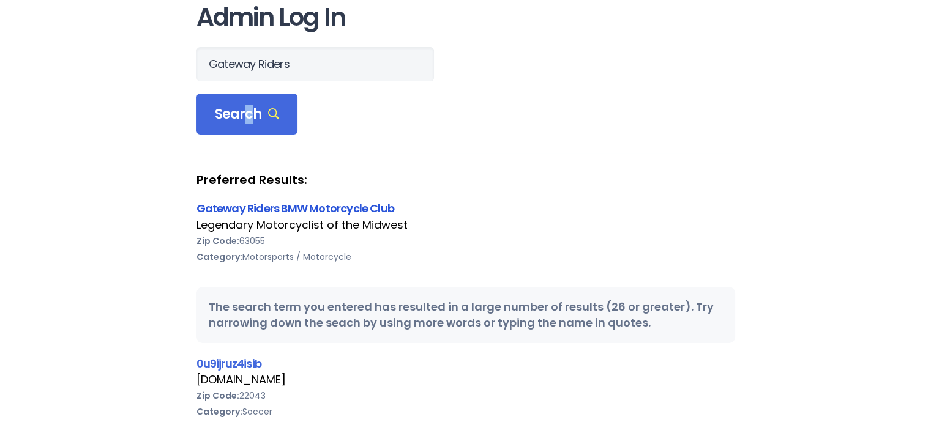 Image resolution: width=931 pixels, height=425 pixels. What do you see at coordinates (247, 114) in the screenshot?
I see `span: Search` at bounding box center [247, 114].